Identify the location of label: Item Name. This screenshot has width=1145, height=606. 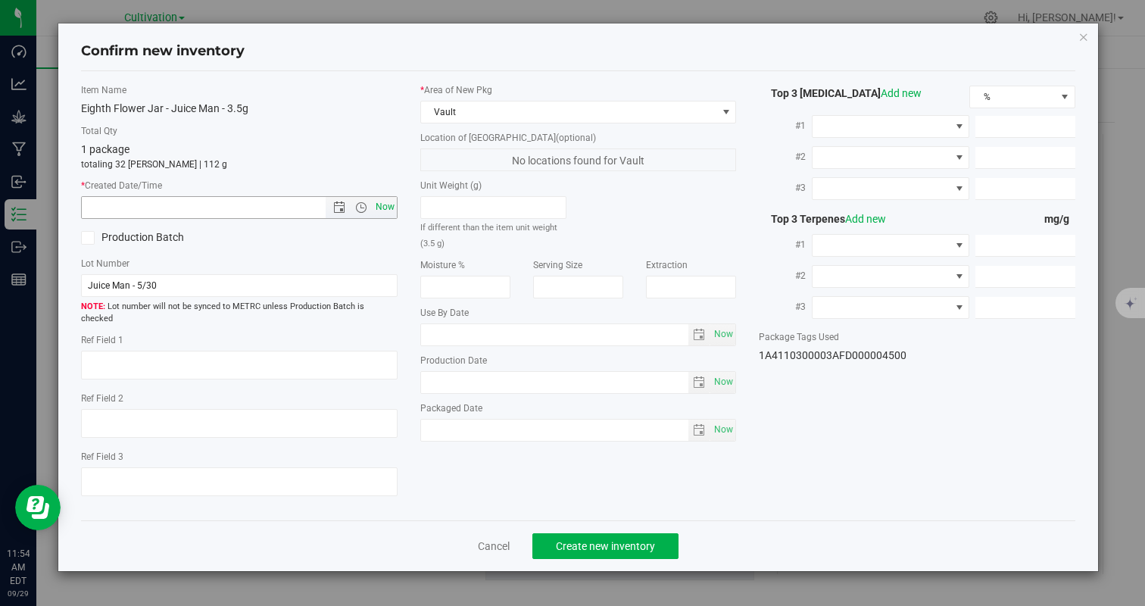
(238, 90).